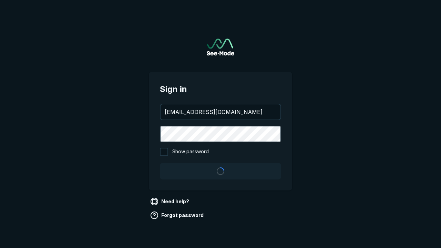 The height and width of the screenshot is (248, 441). What do you see at coordinates (220, 47) in the screenshot?
I see `a: Go to sign in` at bounding box center [220, 47].